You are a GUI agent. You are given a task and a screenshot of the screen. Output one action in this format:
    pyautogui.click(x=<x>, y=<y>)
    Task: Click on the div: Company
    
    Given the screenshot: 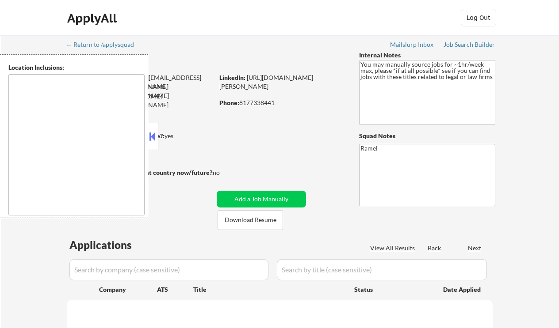 What is the action you would take?
    pyautogui.click(x=128, y=290)
    